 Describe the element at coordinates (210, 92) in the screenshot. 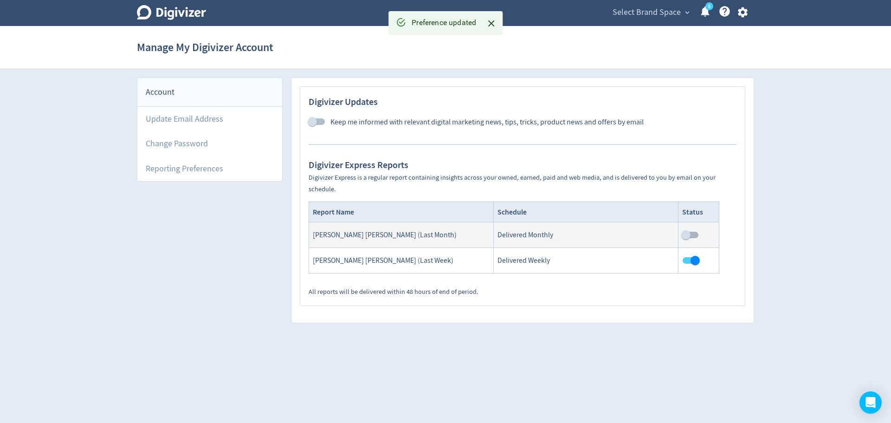

I see `div: Account` at that location.